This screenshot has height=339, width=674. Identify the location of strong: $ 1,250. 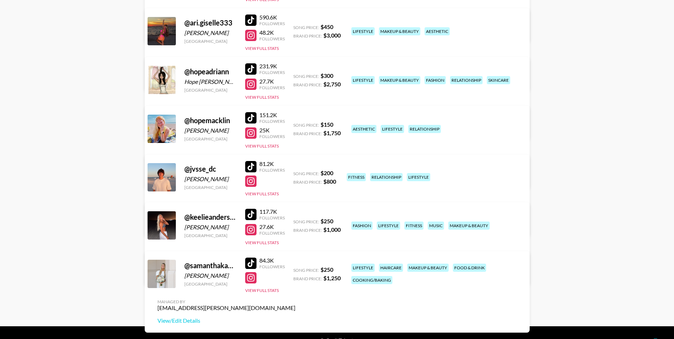
(332, 278).